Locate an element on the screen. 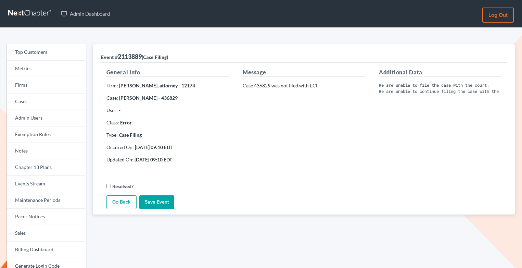 Image resolution: width=522 pixels, height=268 pixels. a: Pacer Notices is located at coordinates (46, 217).